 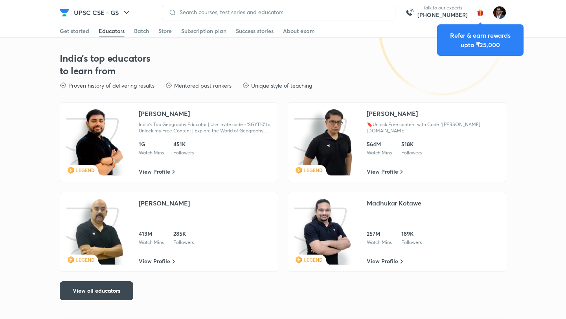 What do you see at coordinates (165, 31) in the screenshot?
I see `a: Store` at bounding box center [165, 31].